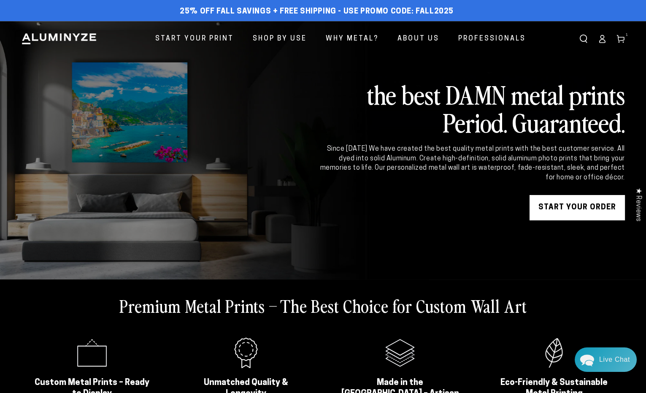 This screenshot has width=646, height=393. Describe the element at coordinates (584, 39) in the screenshot. I see `summary: Search our site` at that location.